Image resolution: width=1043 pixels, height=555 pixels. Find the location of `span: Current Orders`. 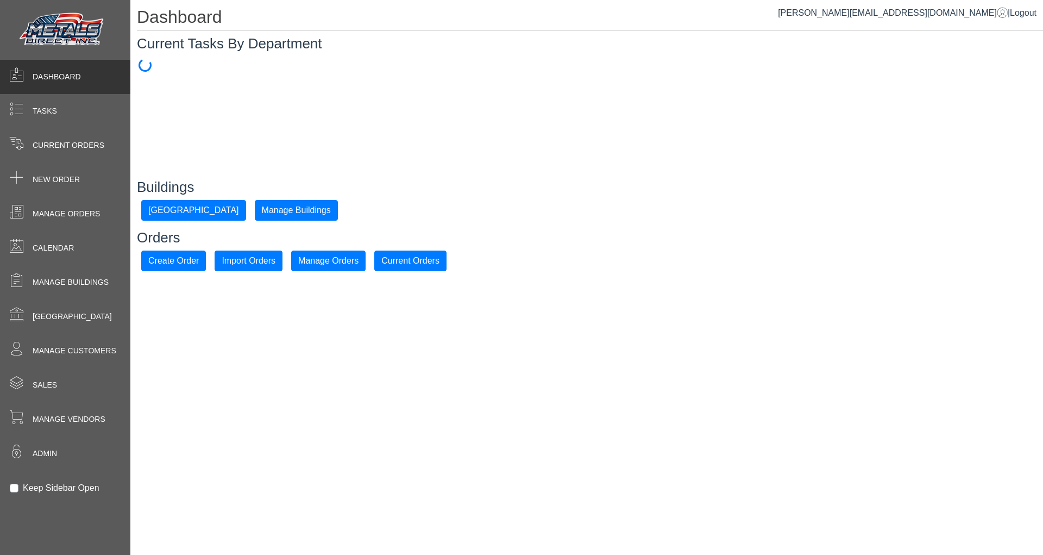

span: Current Orders is located at coordinates (68, 145).